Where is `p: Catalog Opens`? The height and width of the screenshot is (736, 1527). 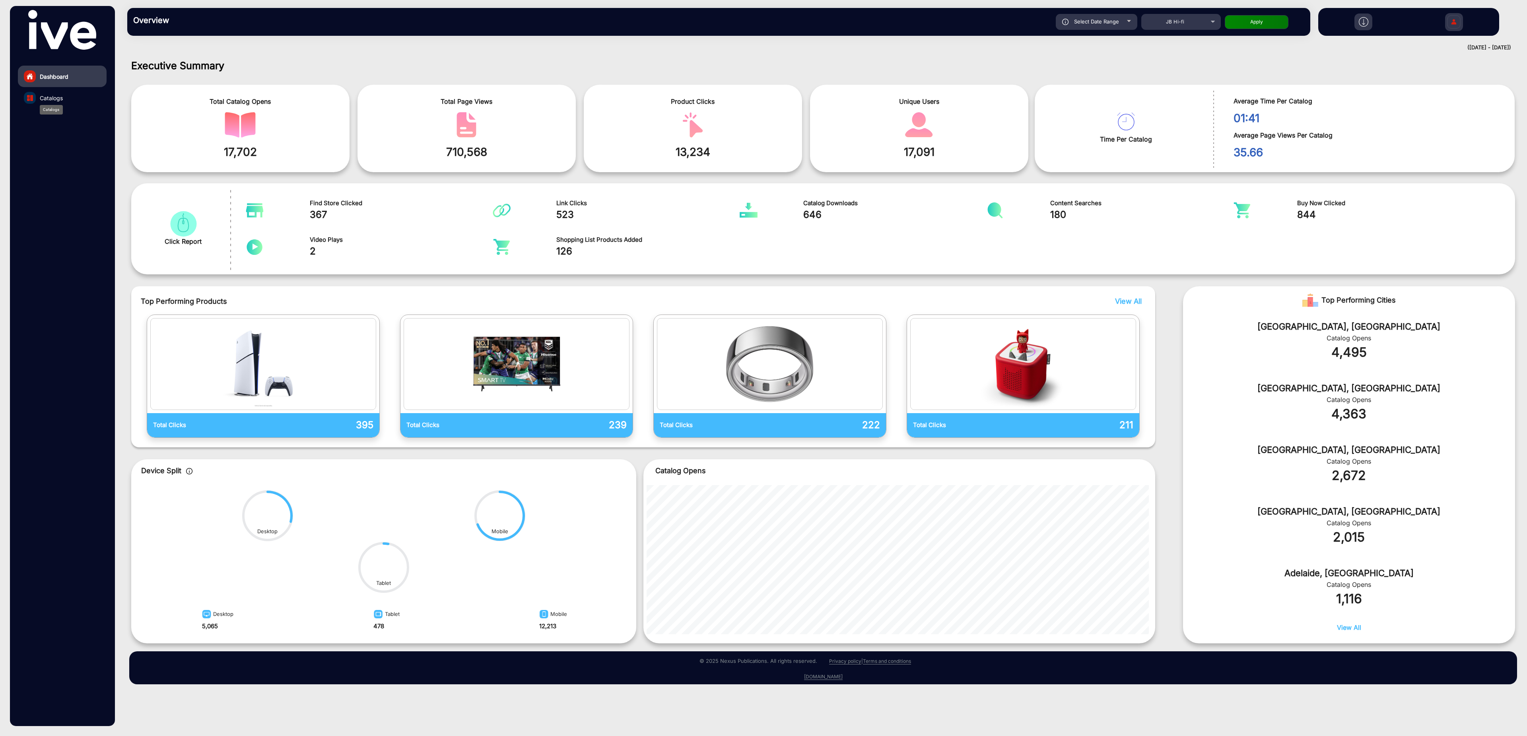
p: Catalog Opens is located at coordinates (900, 471).